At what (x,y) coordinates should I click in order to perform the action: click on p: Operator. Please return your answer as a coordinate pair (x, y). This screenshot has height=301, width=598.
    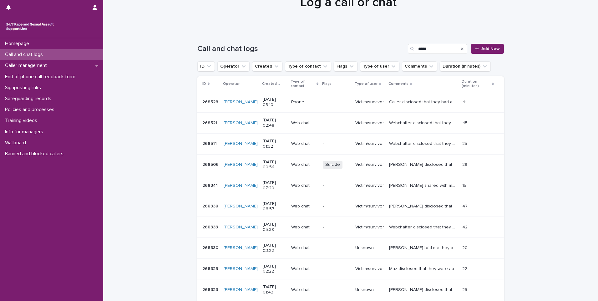
    Looking at the image, I should click on (231, 84).